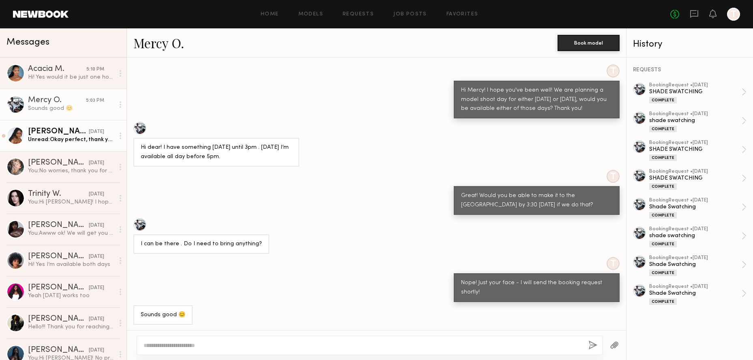 This screenshot has height=360, width=753. What do you see at coordinates (71, 77) in the screenshot?
I see `div: Hi! Yes would it be just one hour again? What times do you have available?` at bounding box center [71, 77].